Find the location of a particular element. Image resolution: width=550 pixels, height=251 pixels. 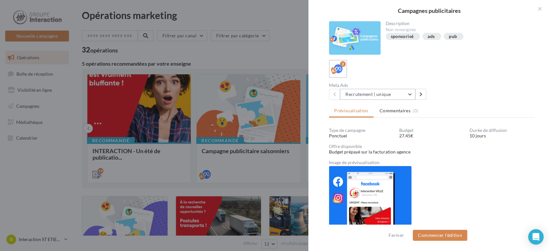

div: Non renseignée is located at coordinates (458, 30).